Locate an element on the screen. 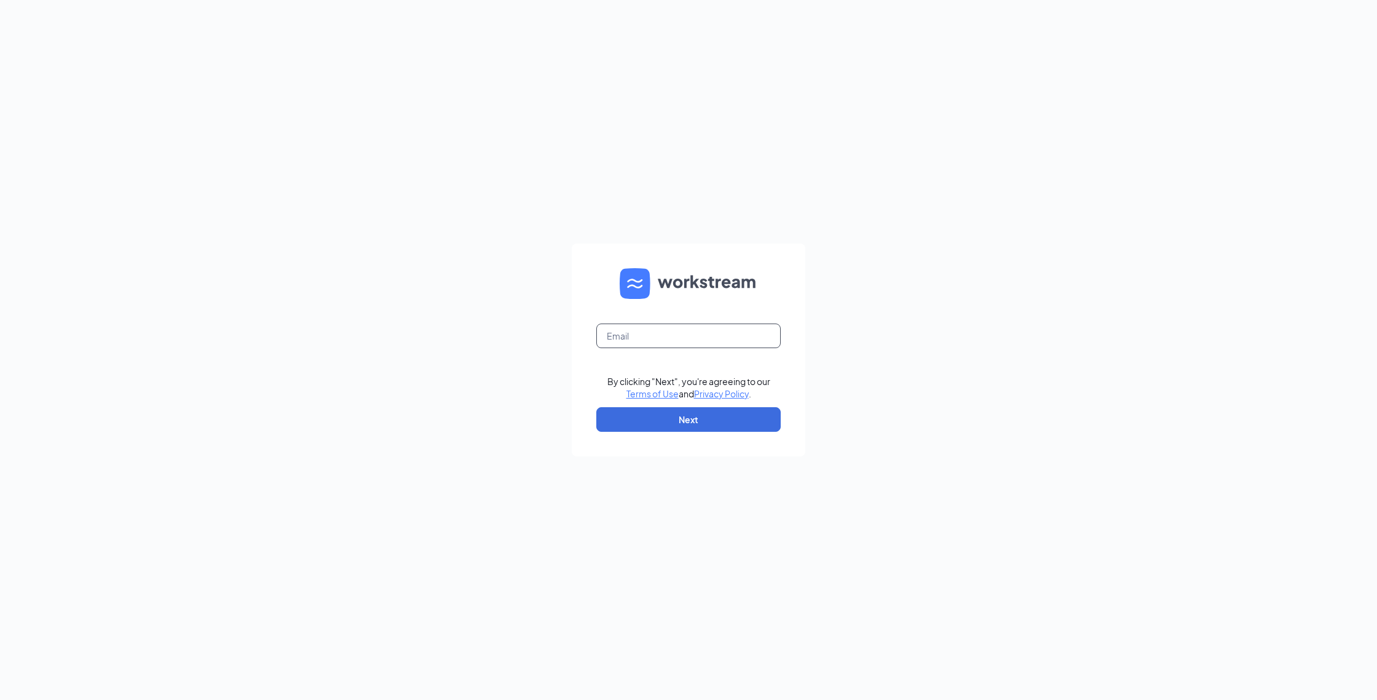  input: Email is located at coordinates (689, 336).